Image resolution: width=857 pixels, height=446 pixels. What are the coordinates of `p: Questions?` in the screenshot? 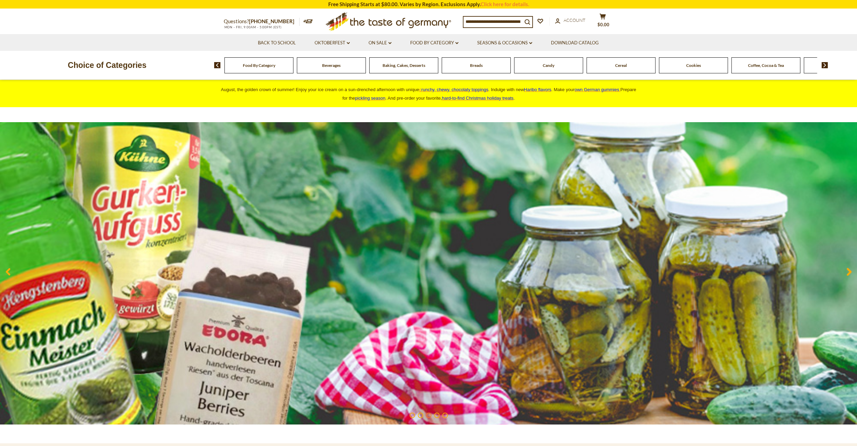 It's located at (262, 22).